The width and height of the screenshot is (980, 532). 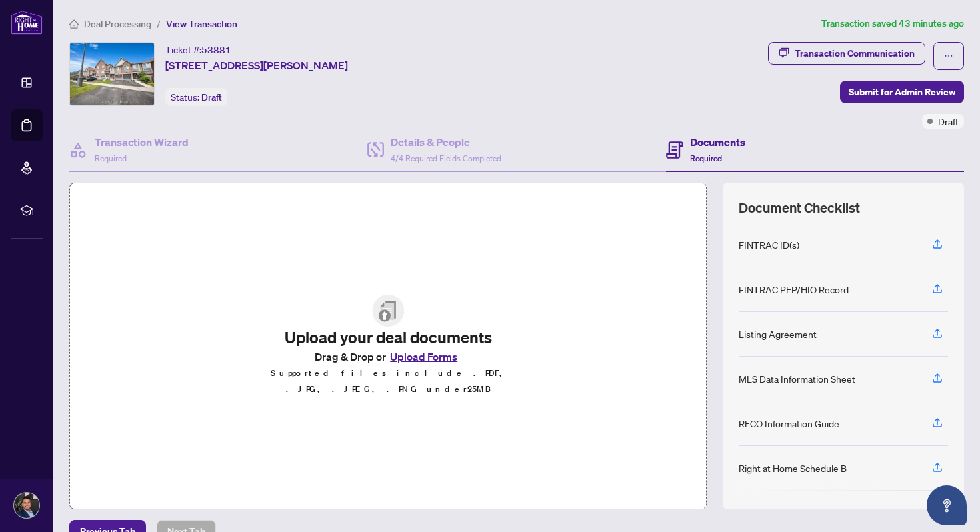 What do you see at coordinates (388, 337) in the screenshot?
I see `h2: Upload your deal documents` at bounding box center [388, 337].